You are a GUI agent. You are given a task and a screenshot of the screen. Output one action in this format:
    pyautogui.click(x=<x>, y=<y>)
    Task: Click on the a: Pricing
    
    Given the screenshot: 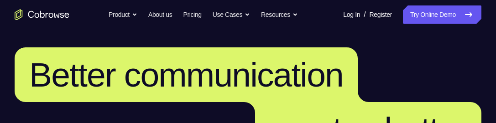 What is the action you would take?
    pyautogui.click(x=192, y=15)
    